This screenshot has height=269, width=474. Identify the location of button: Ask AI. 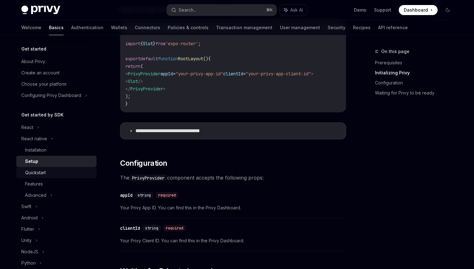
(293, 10).